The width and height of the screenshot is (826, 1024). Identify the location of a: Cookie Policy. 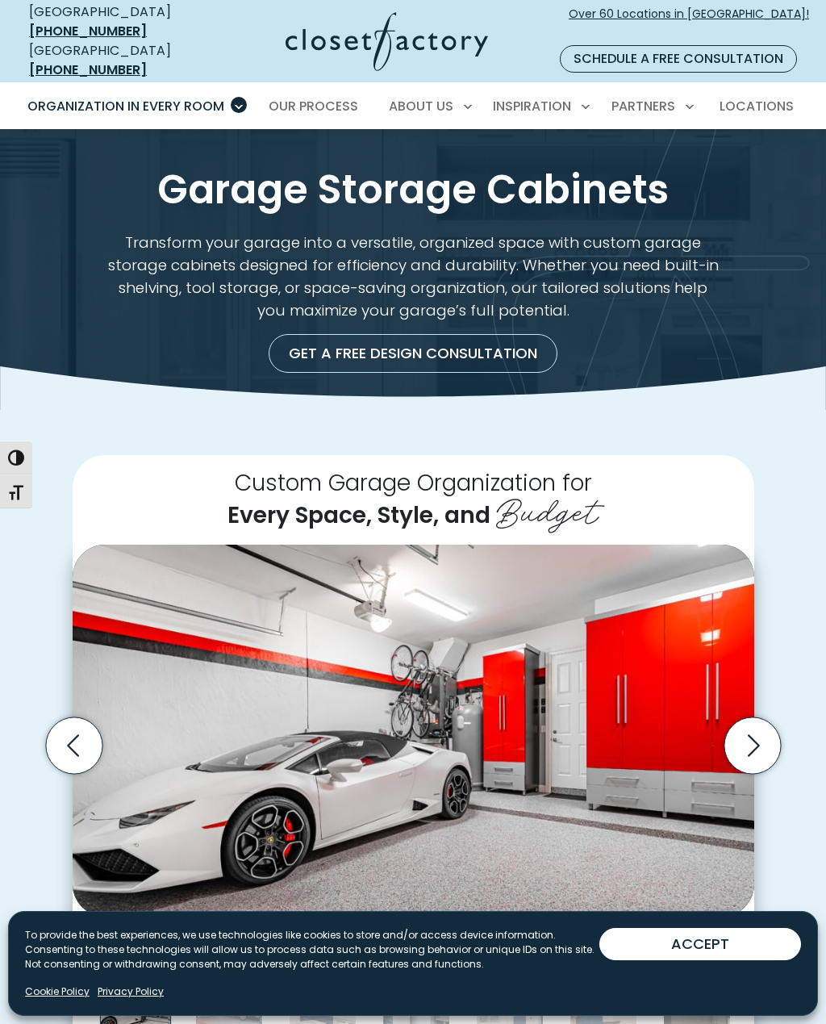
(57, 992).